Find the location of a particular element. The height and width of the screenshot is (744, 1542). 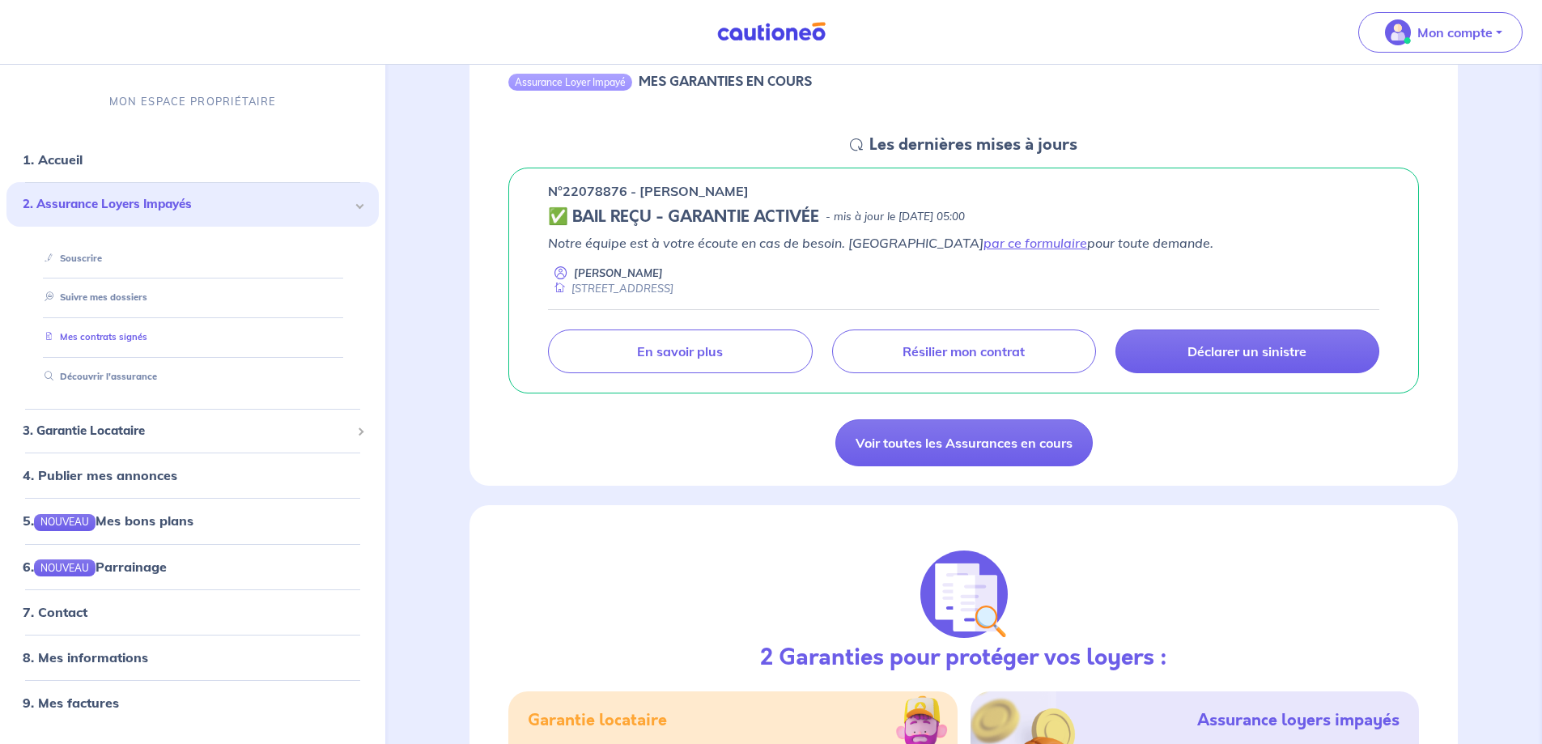

div: Suivre mes dossiers is located at coordinates (193, 297).